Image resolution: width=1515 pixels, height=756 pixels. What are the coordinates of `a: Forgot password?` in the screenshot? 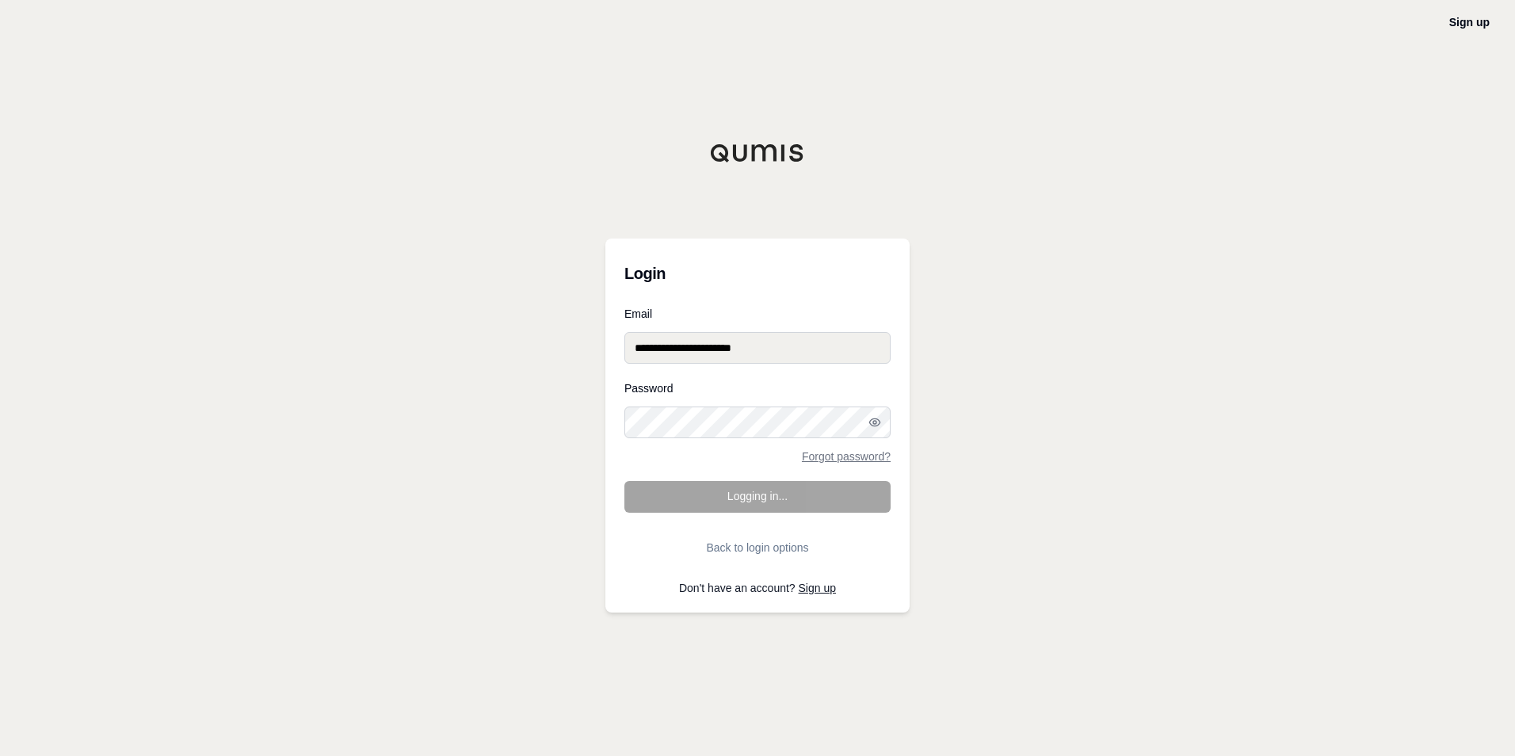 It's located at (846, 456).